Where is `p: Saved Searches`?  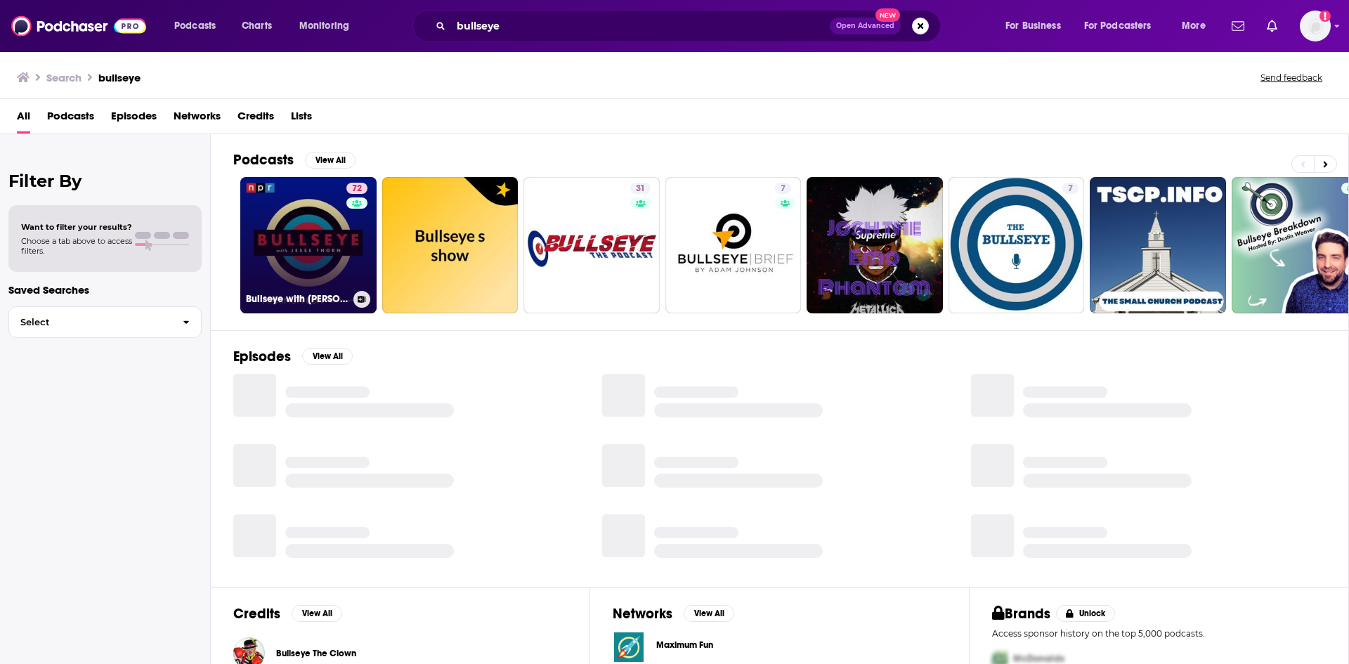 p: Saved Searches is located at coordinates (105, 289).